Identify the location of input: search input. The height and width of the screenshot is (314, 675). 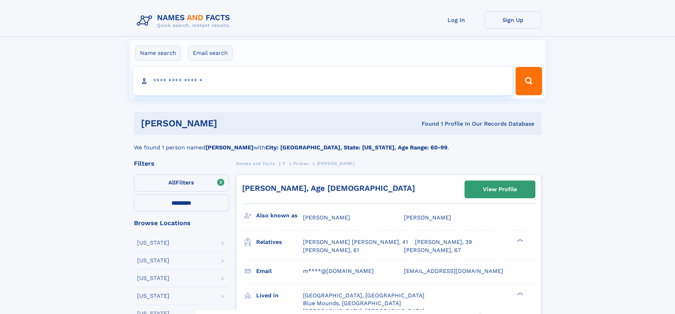
(323, 81).